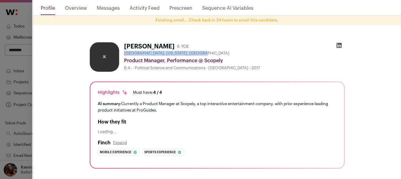  Describe the element at coordinates (217, 107) in the screenshot. I see `div: Currently a Product Manager at Scopely, a top interactive entertainment company, with prior exper...` at that location.